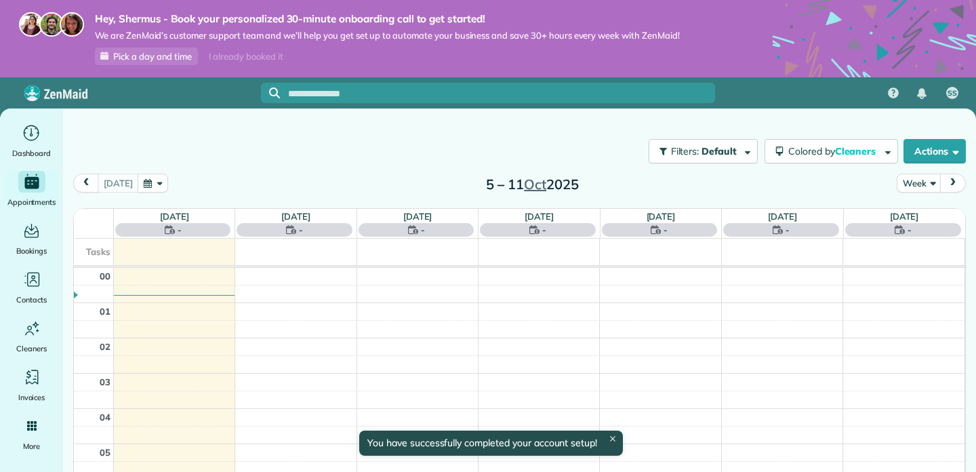 Image resolution: width=976 pixels, height=472 pixels. I want to click on svg: Focus search, so click(274, 93).